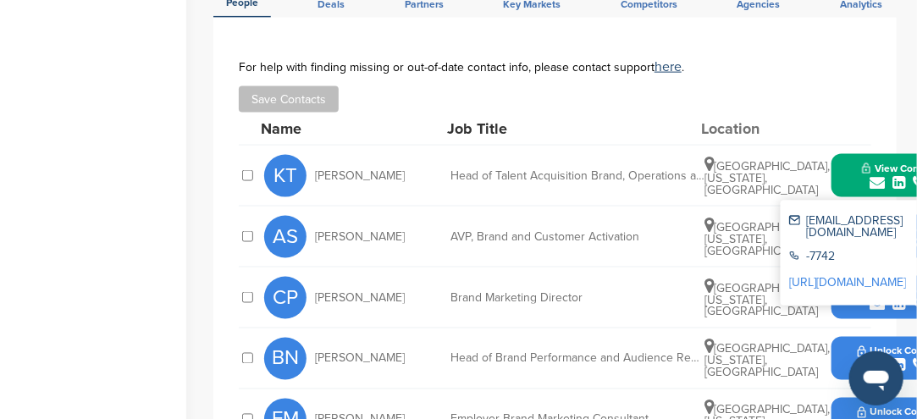  What do you see at coordinates (577, 237) in the screenshot?
I see `div: AVP, Brand and Customer Activation` at bounding box center [577, 237].